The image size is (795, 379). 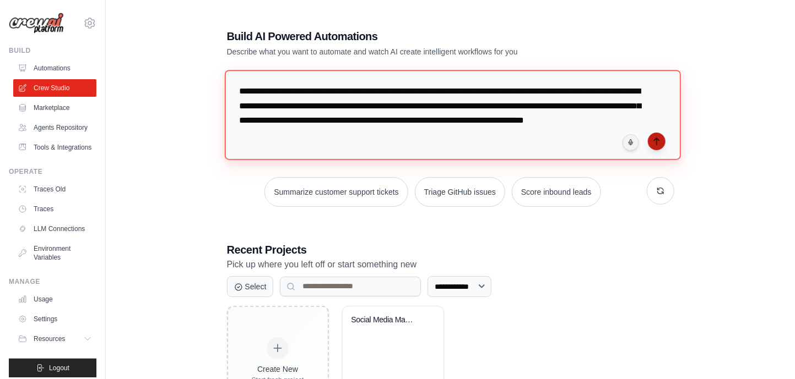 I want to click on a: Settings, so click(x=55, y=319).